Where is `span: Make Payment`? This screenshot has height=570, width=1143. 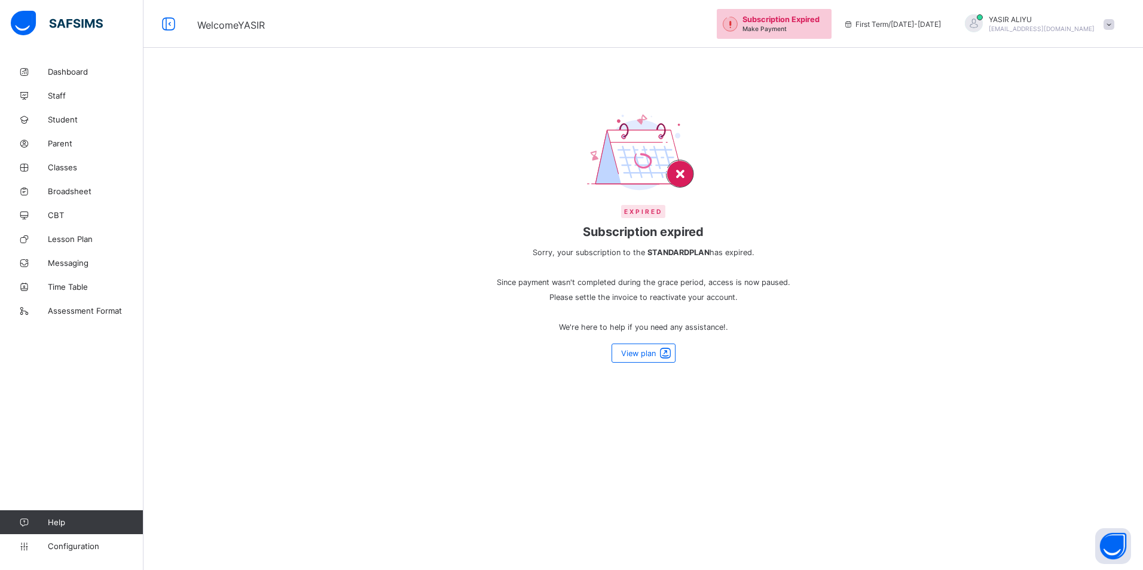
span: Make Payment is located at coordinates (764, 29).